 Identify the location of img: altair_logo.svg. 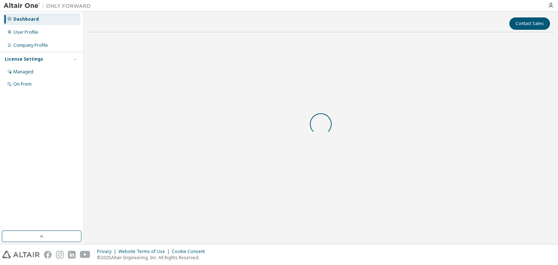
(21, 255).